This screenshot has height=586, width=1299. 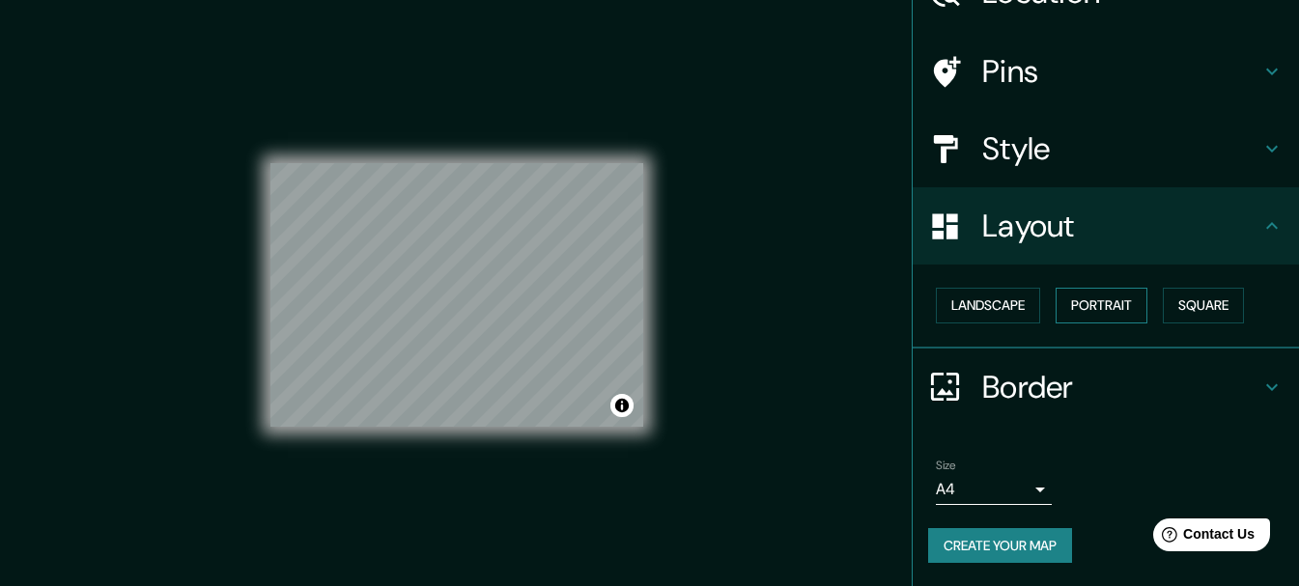 I want to click on h4: Style, so click(x=1121, y=149).